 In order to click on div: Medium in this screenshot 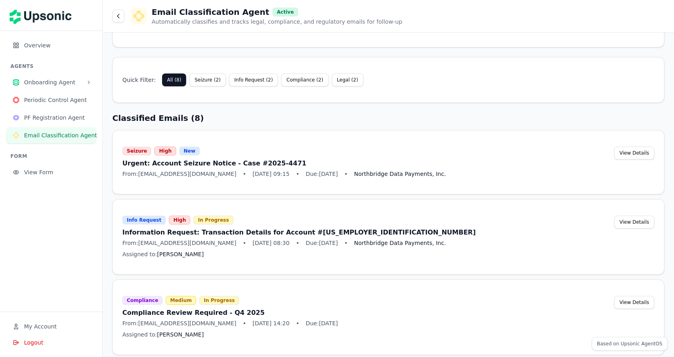, I will do `click(181, 300)`.